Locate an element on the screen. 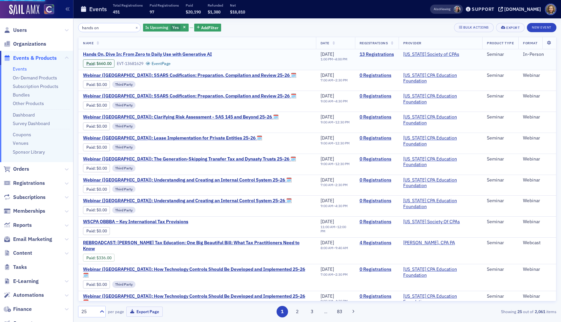 The image size is (561, 322). a: 13 Registrations is located at coordinates (377, 54).